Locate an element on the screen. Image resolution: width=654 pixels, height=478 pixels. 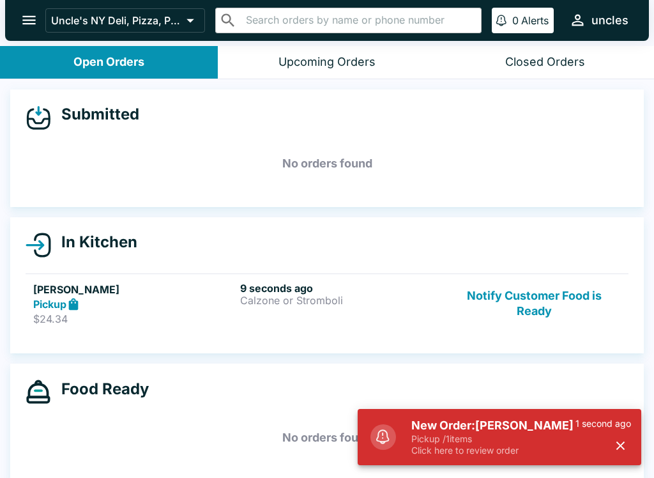
div: Open Orders is located at coordinates (109, 62).